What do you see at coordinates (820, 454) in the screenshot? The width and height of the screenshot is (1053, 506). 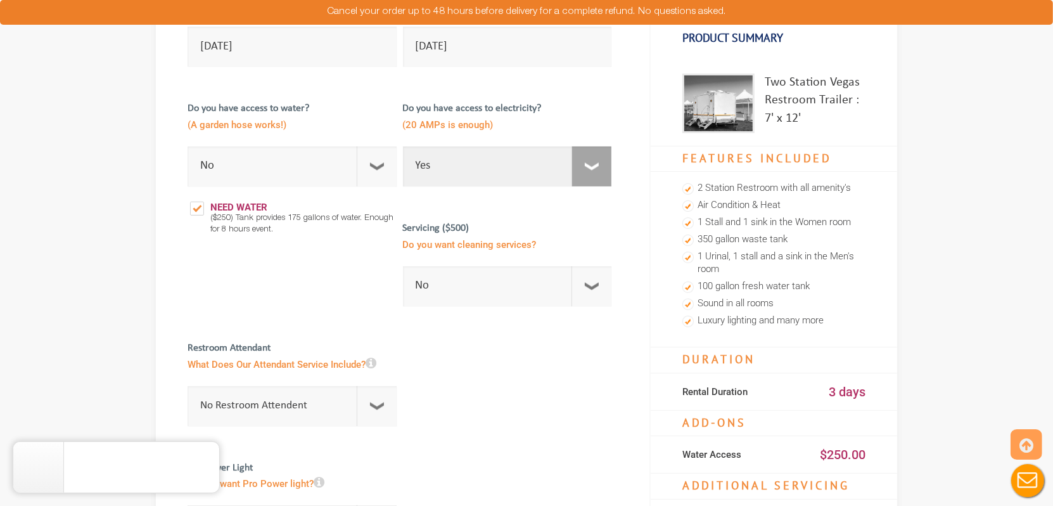 I see `div: $250.00` at bounding box center [820, 454].